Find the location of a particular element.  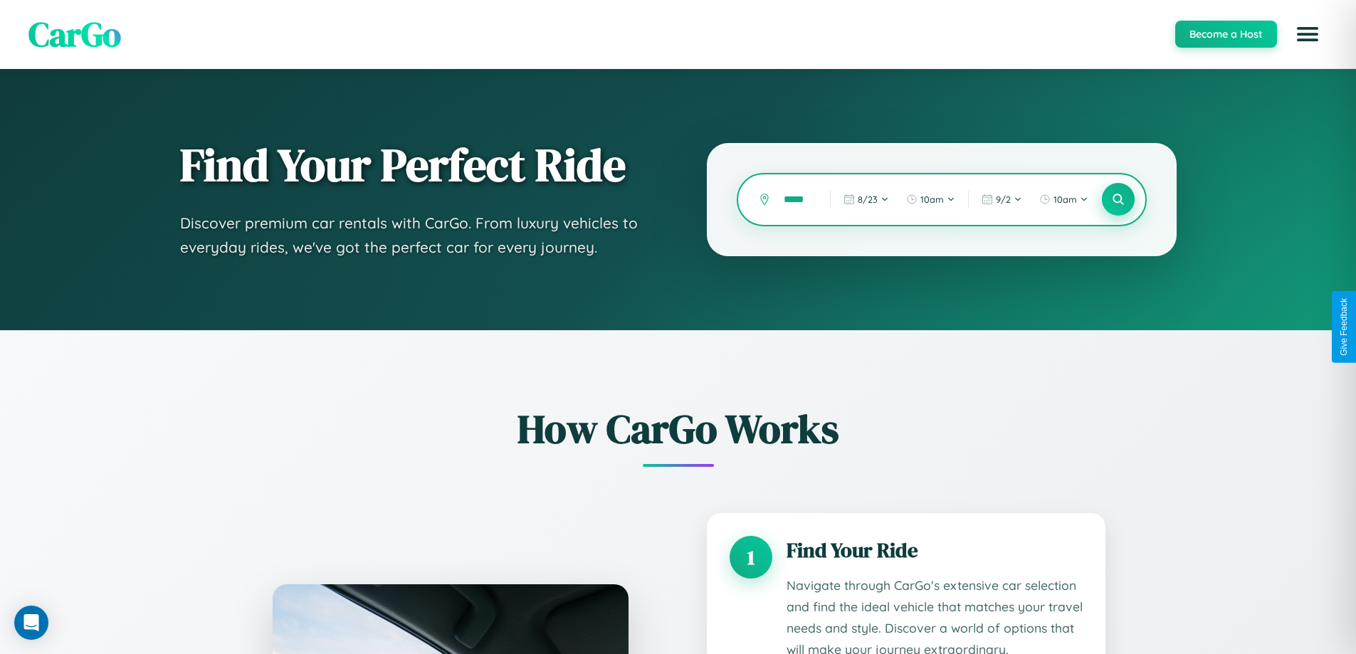

h3: Find Your Ride is located at coordinates (935, 550).